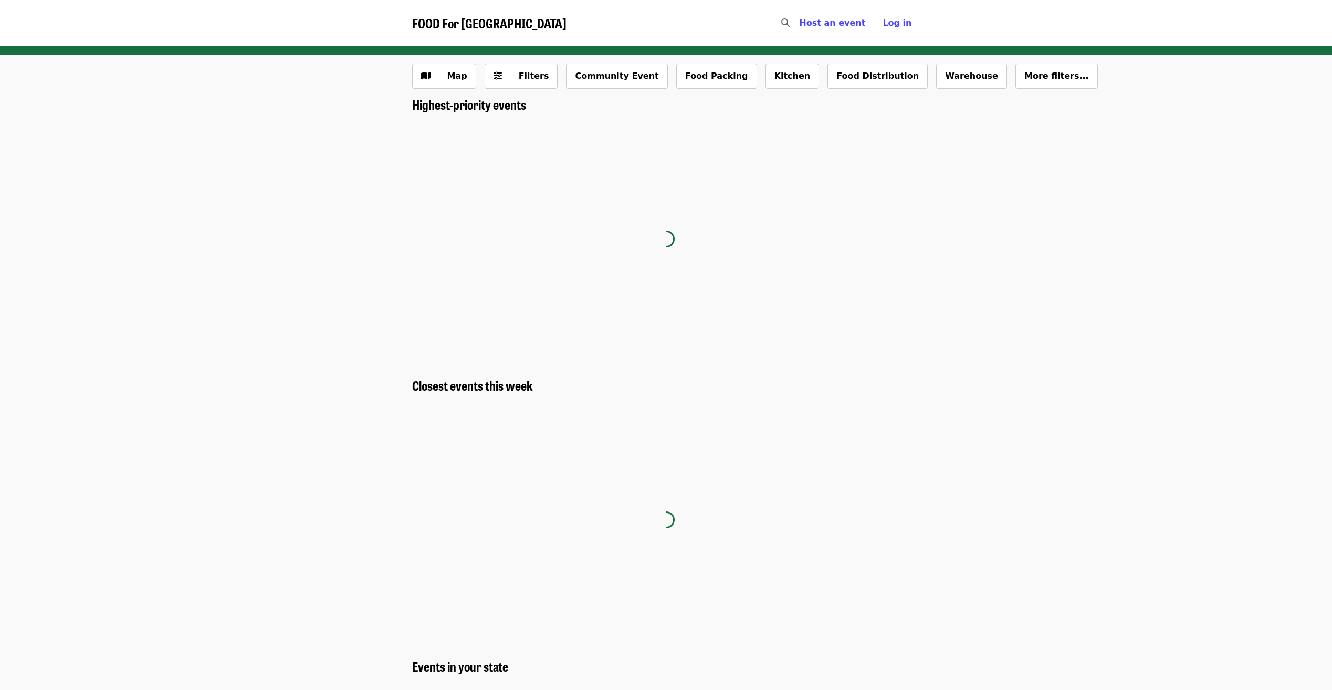 This screenshot has width=1332, height=690. I want to click on button: Warehouse, so click(971, 76).